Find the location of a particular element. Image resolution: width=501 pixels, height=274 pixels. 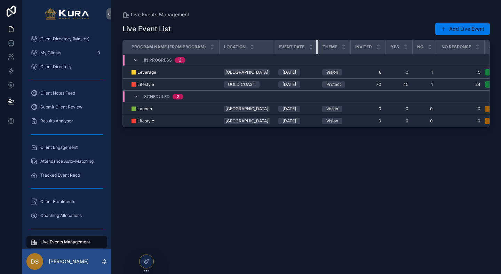

span: Client Engagement is located at coordinates (59, 147).